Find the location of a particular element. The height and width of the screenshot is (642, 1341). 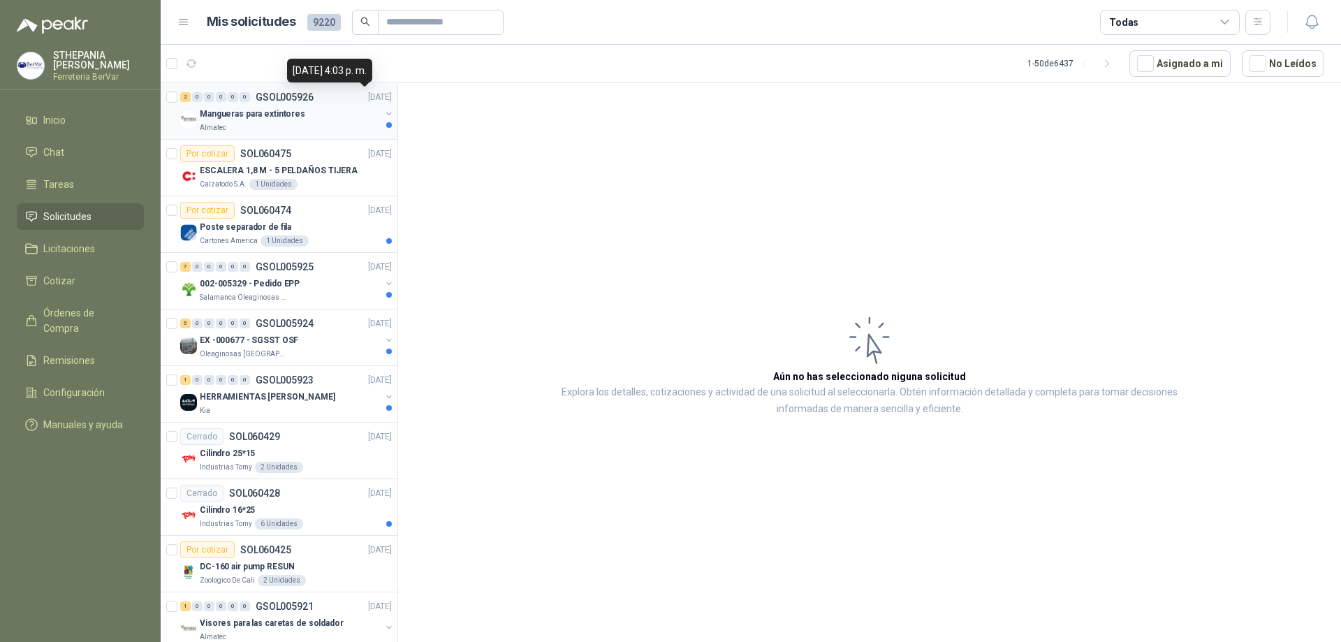

p: ESCALERA 1,8 M - 5 PELDAÑOS TIJERA is located at coordinates (279, 170).